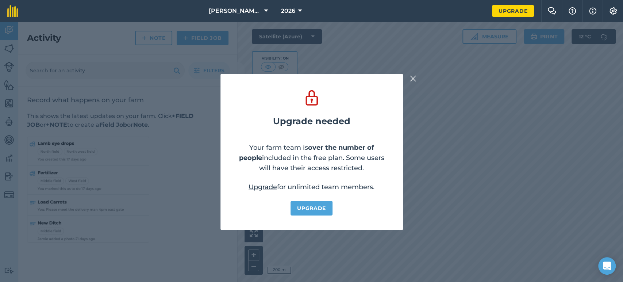 Image resolution: width=623 pixels, height=282 pixels. Describe the element at coordinates (307, 153) in the screenshot. I see `strong: over the number of people` at that location.